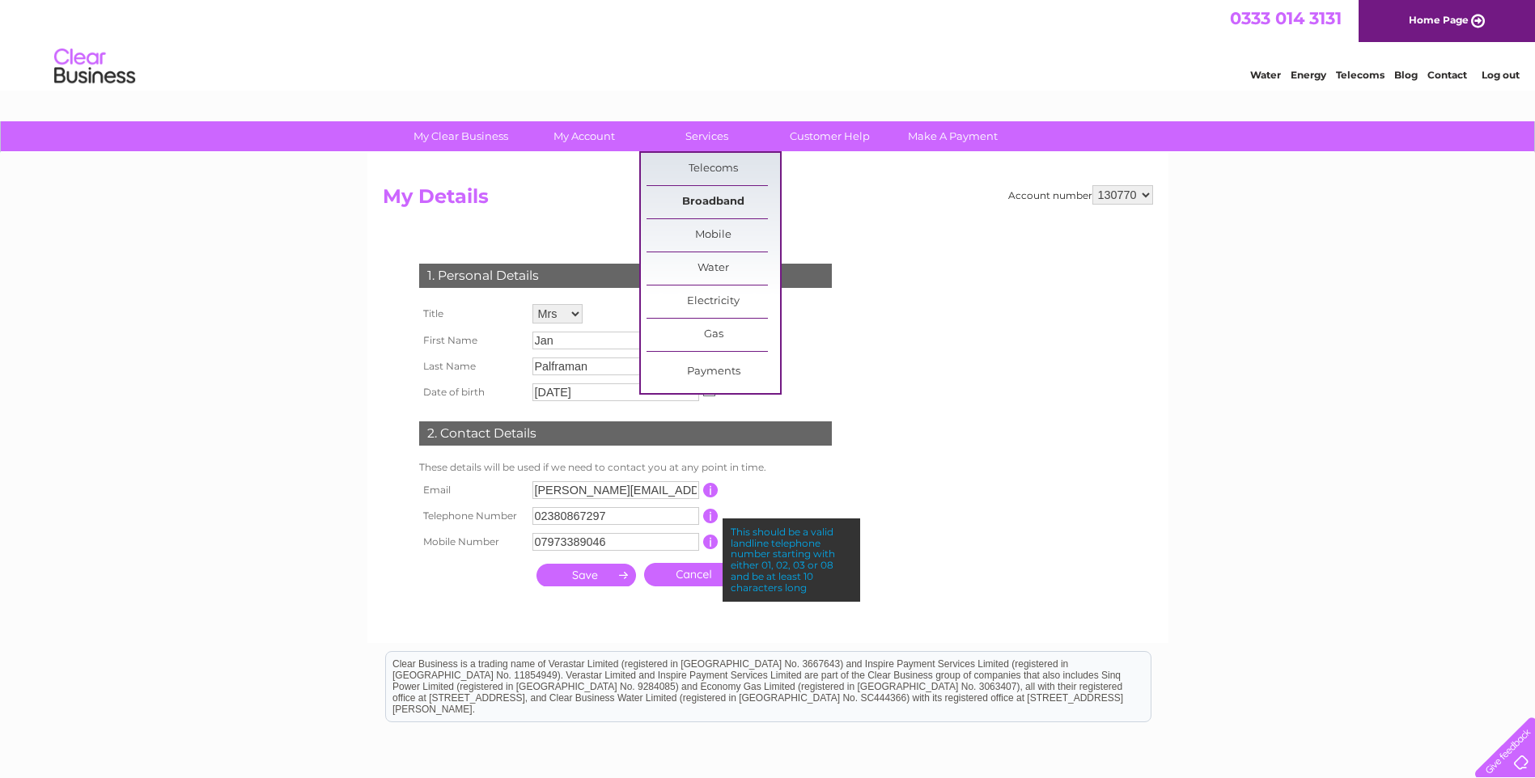 Image resolution: width=1535 pixels, height=778 pixels. What do you see at coordinates (713, 202) in the screenshot?
I see `a: Broadband` at bounding box center [713, 202].